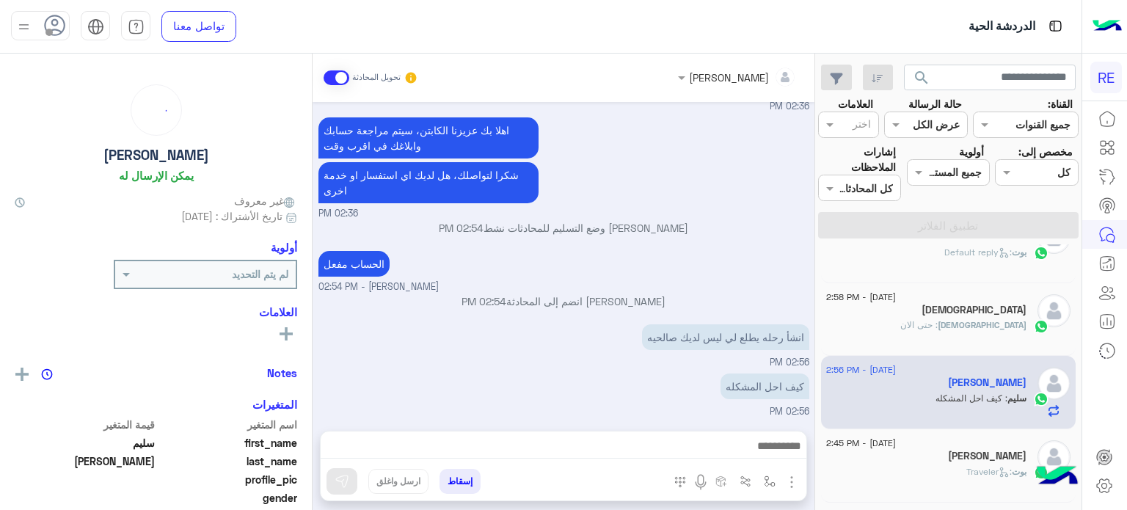 The image size is (1127, 510). Describe the element at coordinates (156, 312) in the screenshot. I see `h6: العلامات` at that location.